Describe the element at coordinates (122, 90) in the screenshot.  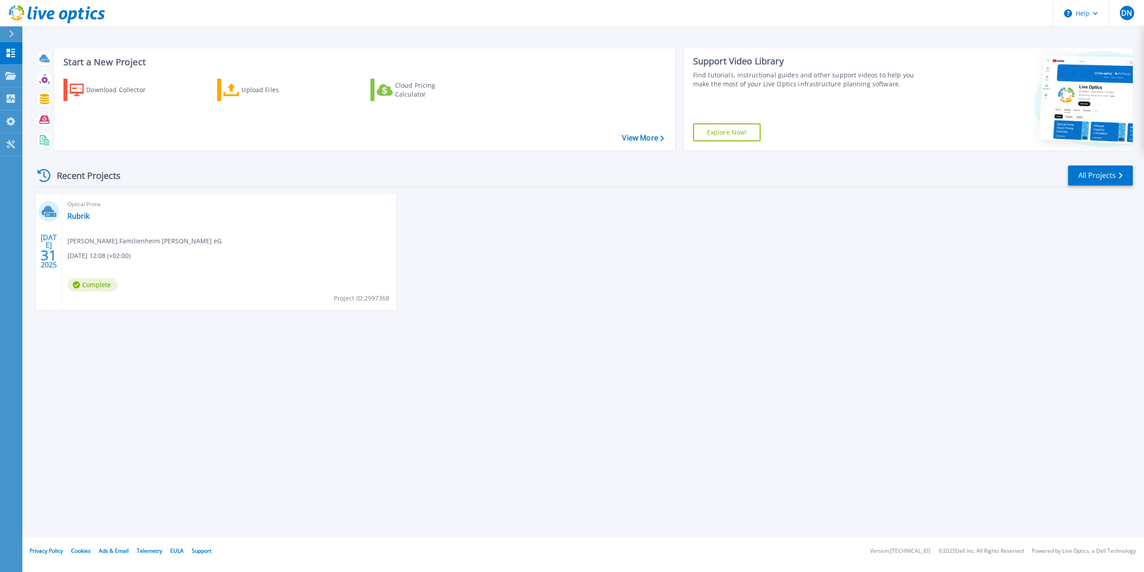
I see `div: Download Collector` at that location.